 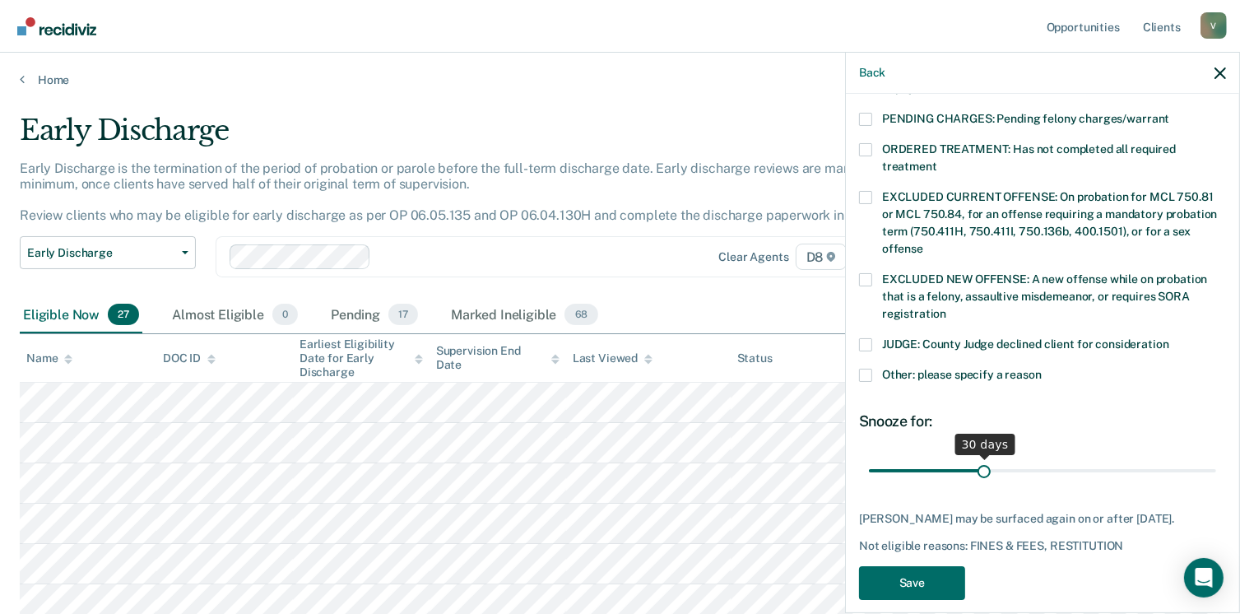 What do you see at coordinates (612, 358) in the screenshot?
I see `div: Last Viewed` at bounding box center [612, 358].